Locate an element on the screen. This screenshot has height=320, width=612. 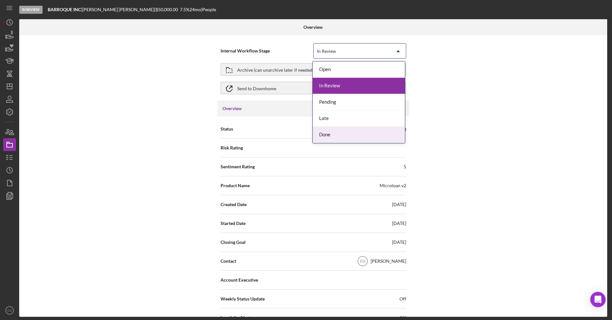
div: Archive (can unarchive later if needed) is located at coordinates (275, 69).